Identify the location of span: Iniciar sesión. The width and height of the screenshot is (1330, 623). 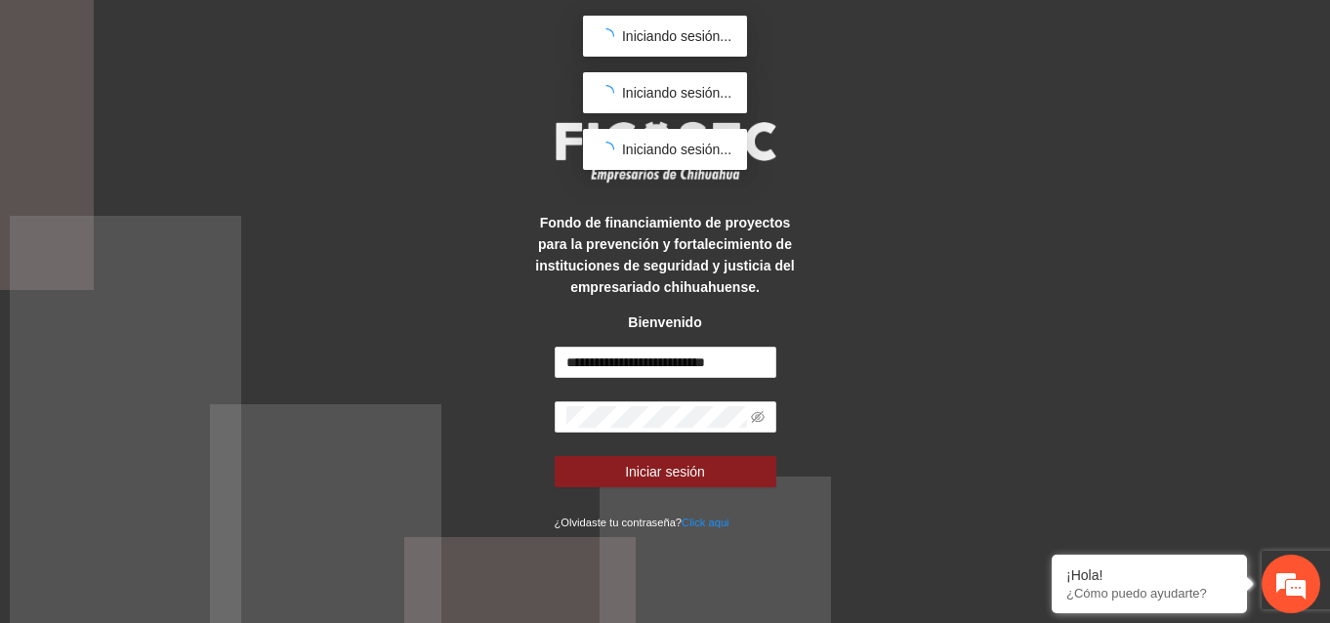
(665, 472).